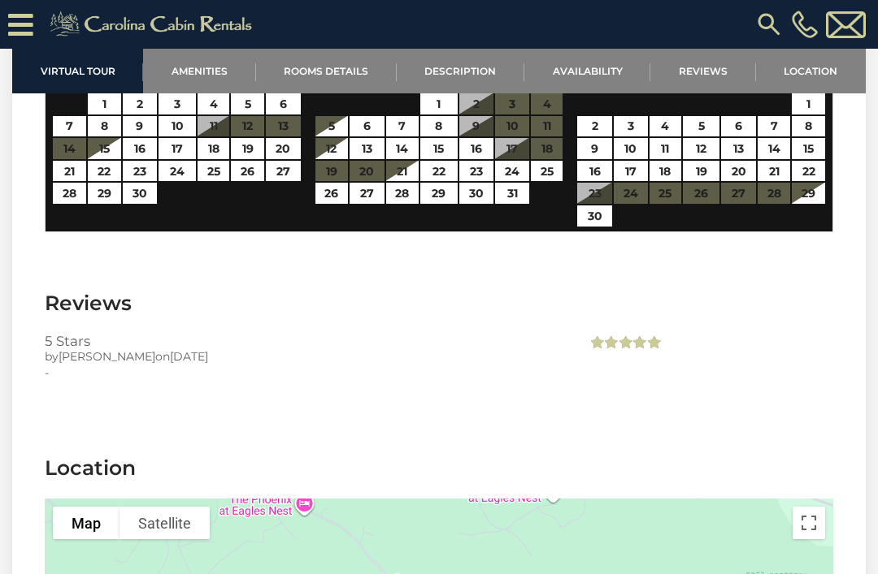 The image size is (878, 574). I want to click on div: by on, so click(303, 357).